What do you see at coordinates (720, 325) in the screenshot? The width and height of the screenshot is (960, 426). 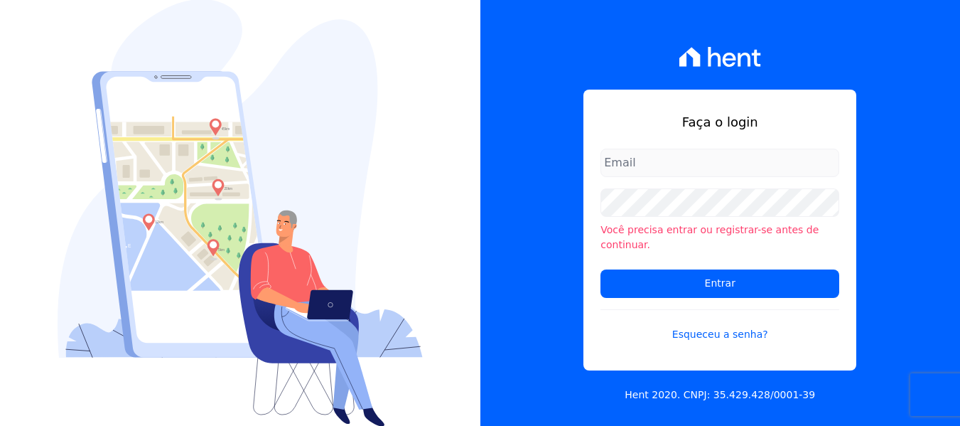 I see `a: Esqueceu a senha?` at bounding box center [720, 325].